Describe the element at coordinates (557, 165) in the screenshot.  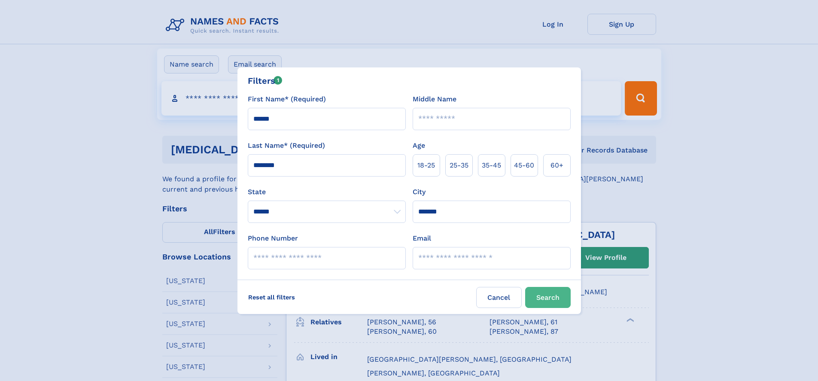
I see `span: 60+` at that location.